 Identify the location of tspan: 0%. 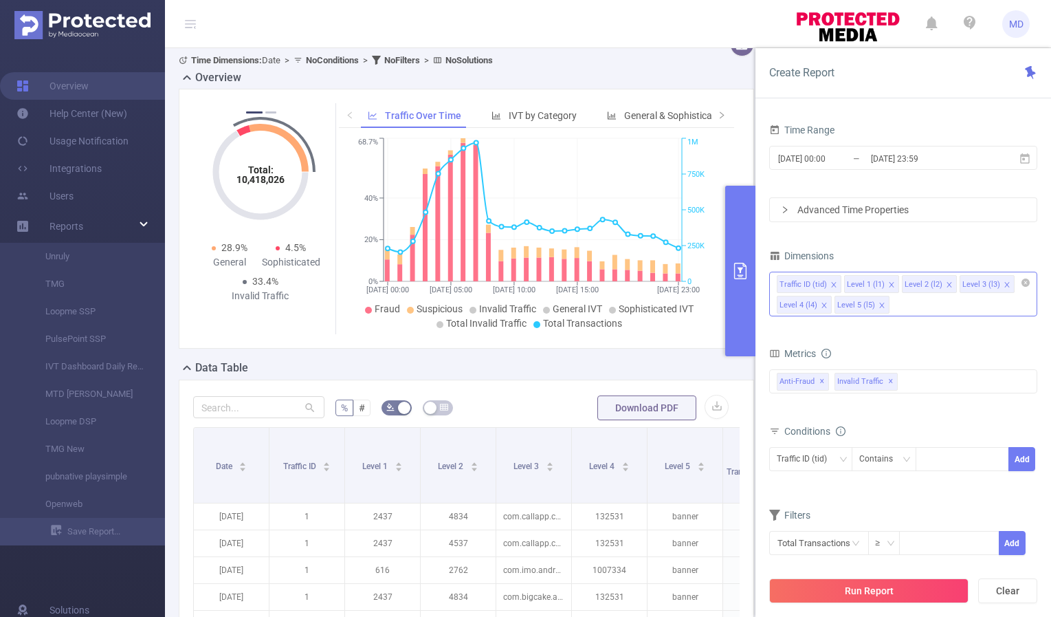
(373, 281).